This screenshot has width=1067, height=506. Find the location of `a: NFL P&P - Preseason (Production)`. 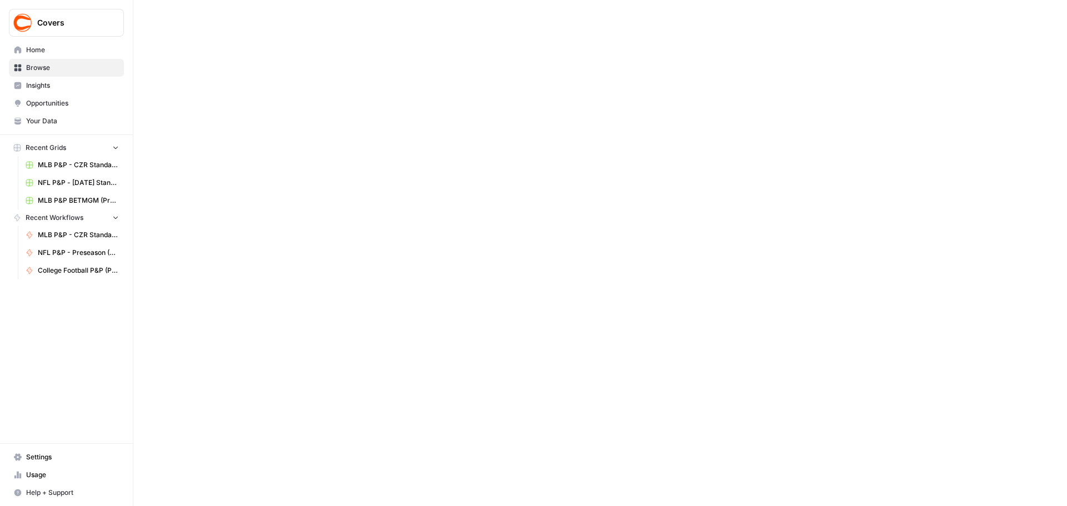

a: NFL P&P - Preseason (Production) is located at coordinates (72, 253).